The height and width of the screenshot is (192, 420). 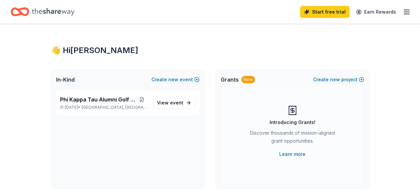 I want to click on span: View, so click(x=170, y=103).